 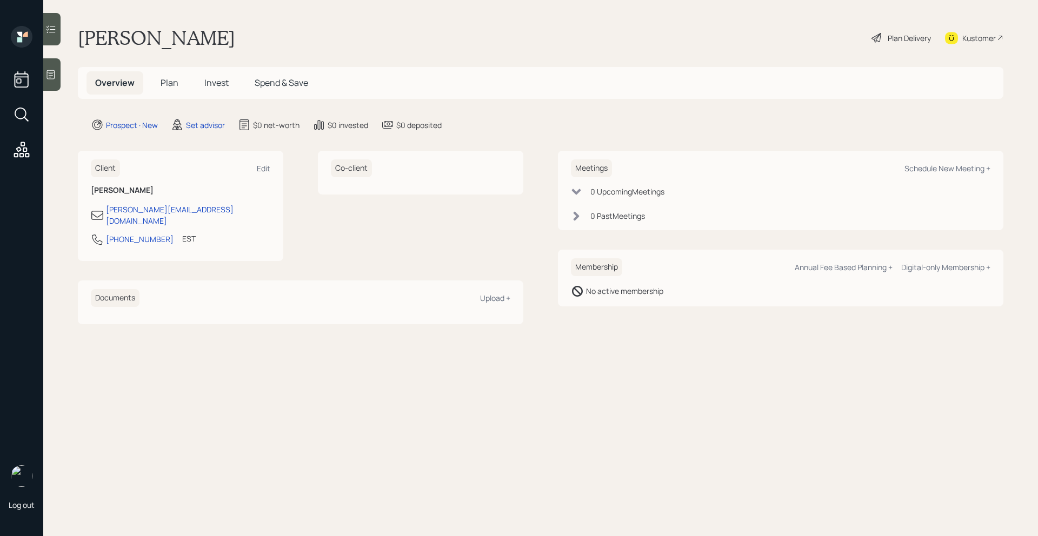 I want to click on span: Plan, so click(x=169, y=83).